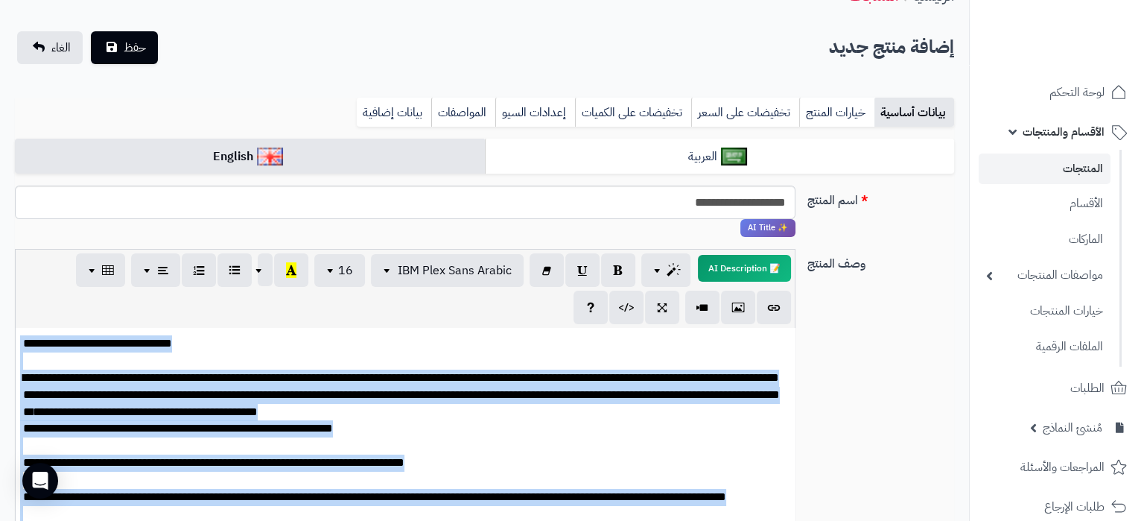 This screenshot has height=521, width=1144. I want to click on a: العربية, so click(720, 156).